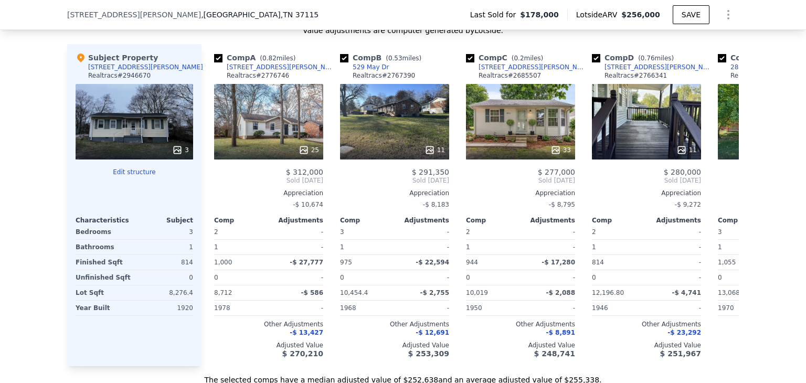  I want to click on span: $ 270,210, so click(303, 354).